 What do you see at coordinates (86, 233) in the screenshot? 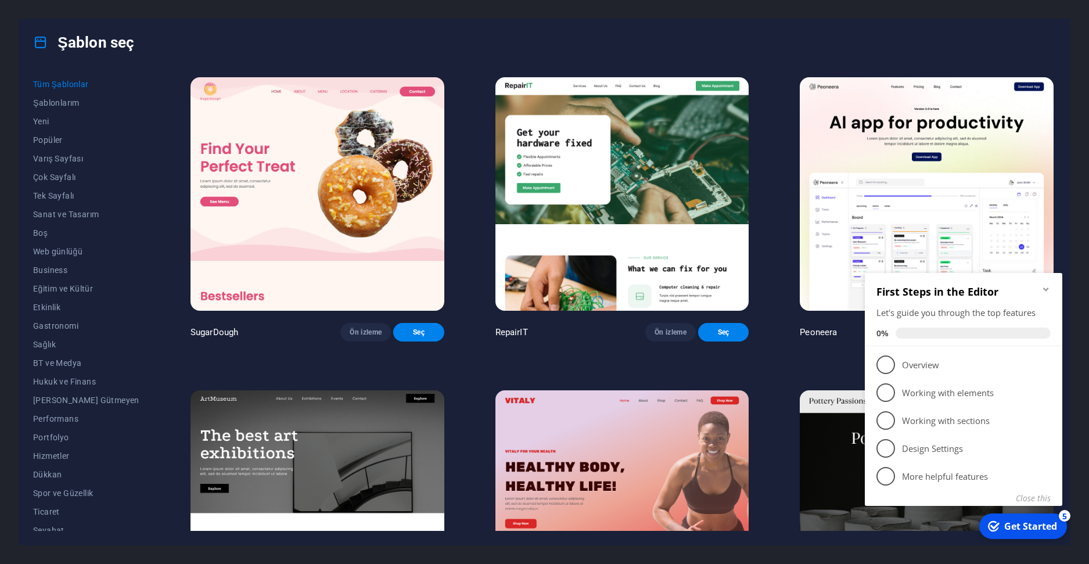
I see `span: Boş` at bounding box center [86, 233].